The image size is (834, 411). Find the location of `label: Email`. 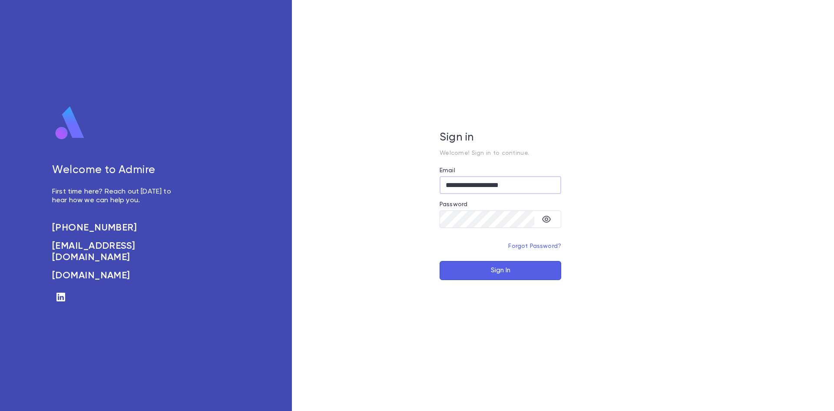

label: Email is located at coordinates (447, 170).